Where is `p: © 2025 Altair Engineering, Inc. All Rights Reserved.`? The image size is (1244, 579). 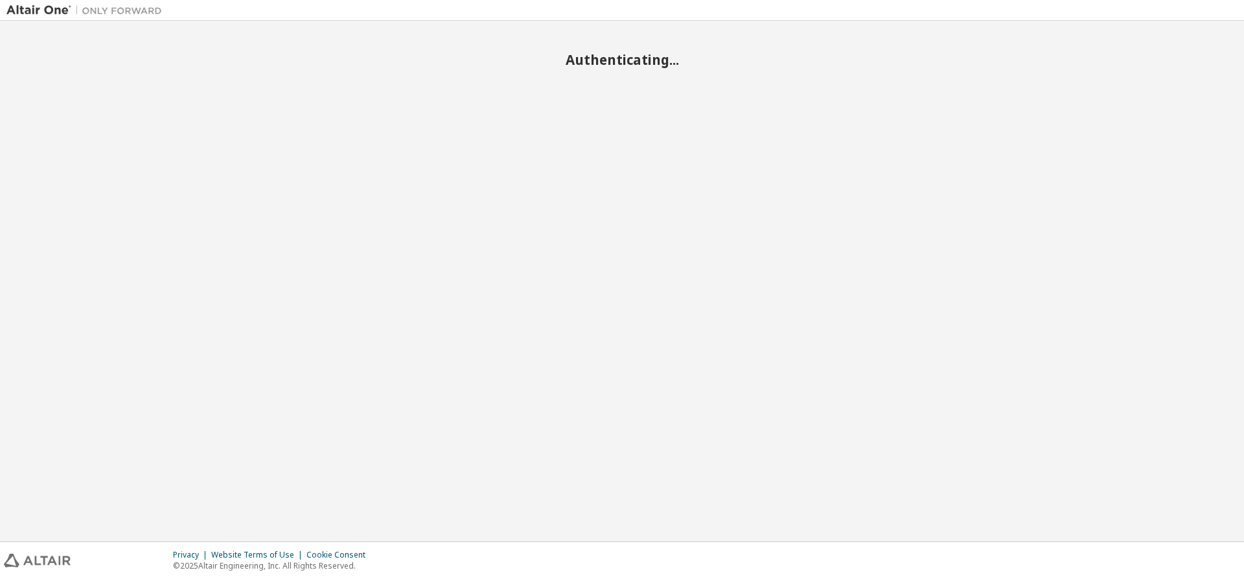 p: © 2025 Altair Engineering, Inc. All Rights Reserved. is located at coordinates (273, 565).